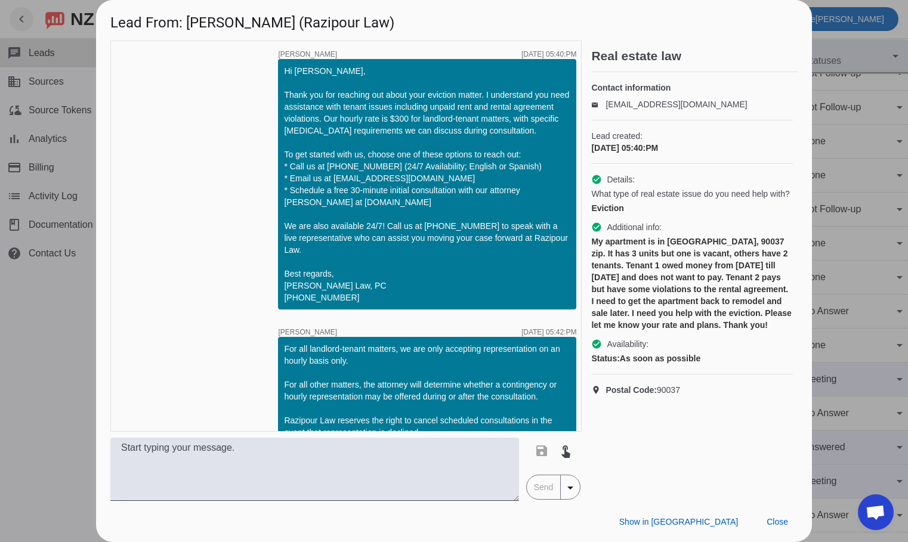  Describe the element at coordinates (427, 391) in the screenshot. I see `div: For all landlord-tenant matters, we are only accepting representation on an hourly basis only. Fo...` at that location.